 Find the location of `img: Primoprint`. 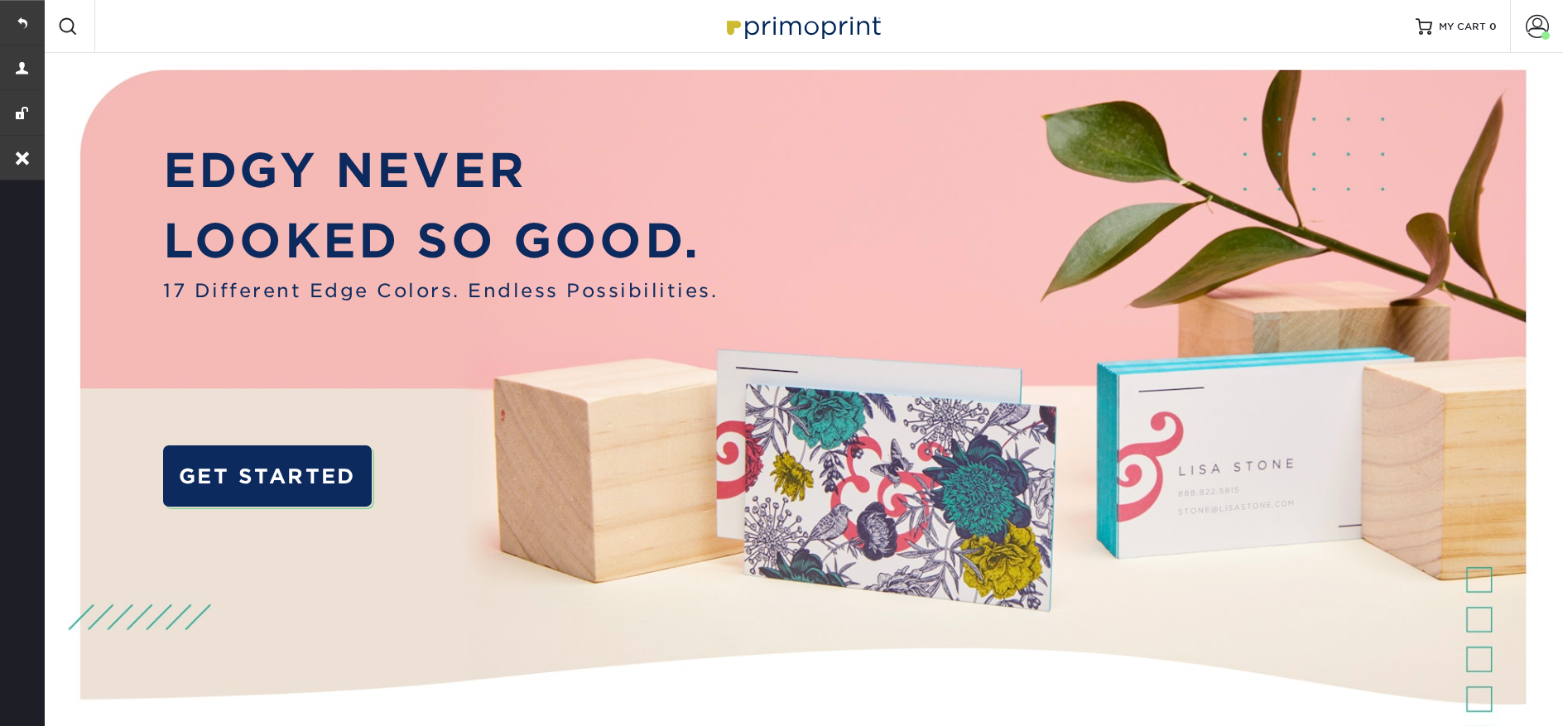

img: Primoprint is located at coordinates (802, 26).